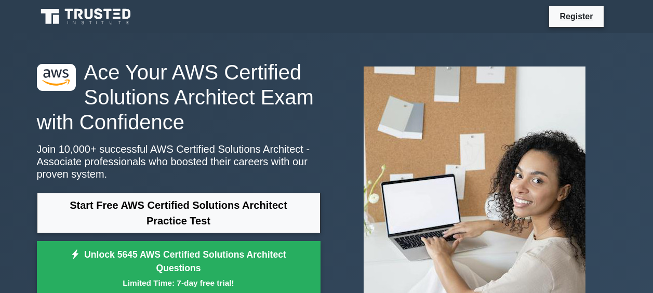 The height and width of the screenshot is (293, 653). What do you see at coordinates (179, 162) in the screenshot?
I see `p: Join 10,000+ successful AWS Certified Solutions Architect - Associate professionals who boosted t...` at bounding box center [179, 162].